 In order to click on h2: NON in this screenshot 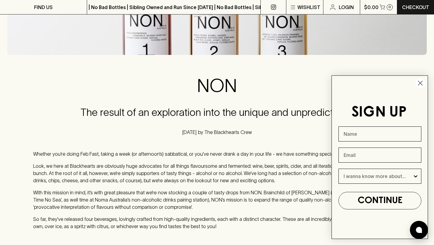, I will do `click(217, 86)`.